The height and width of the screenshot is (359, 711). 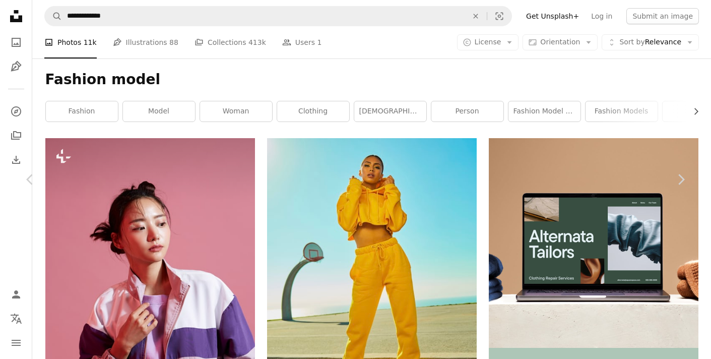 I want to click on button: Language, so click(x=16, y=319).